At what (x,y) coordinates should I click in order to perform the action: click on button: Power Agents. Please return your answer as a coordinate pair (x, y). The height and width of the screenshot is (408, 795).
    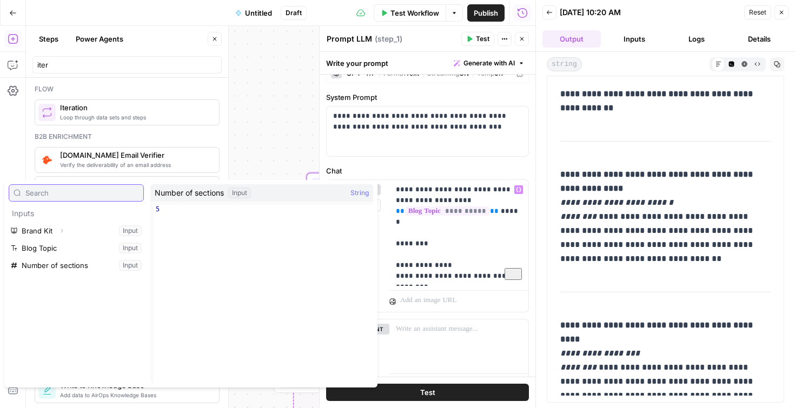
    Looking at the image, I should click on (99, 39).